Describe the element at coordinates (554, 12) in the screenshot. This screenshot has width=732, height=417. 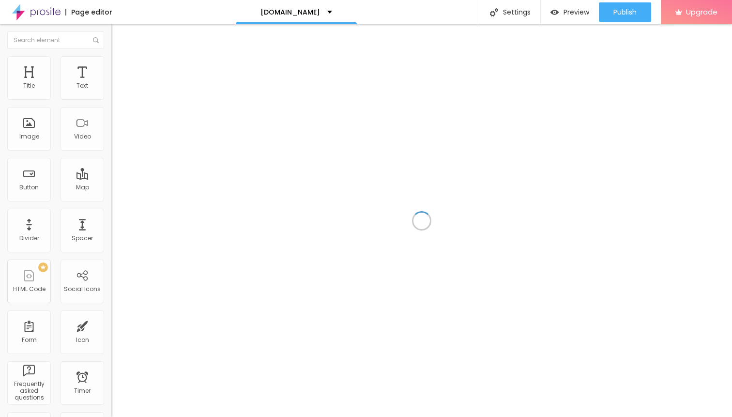
I see `img: view-1.svg` at that location.